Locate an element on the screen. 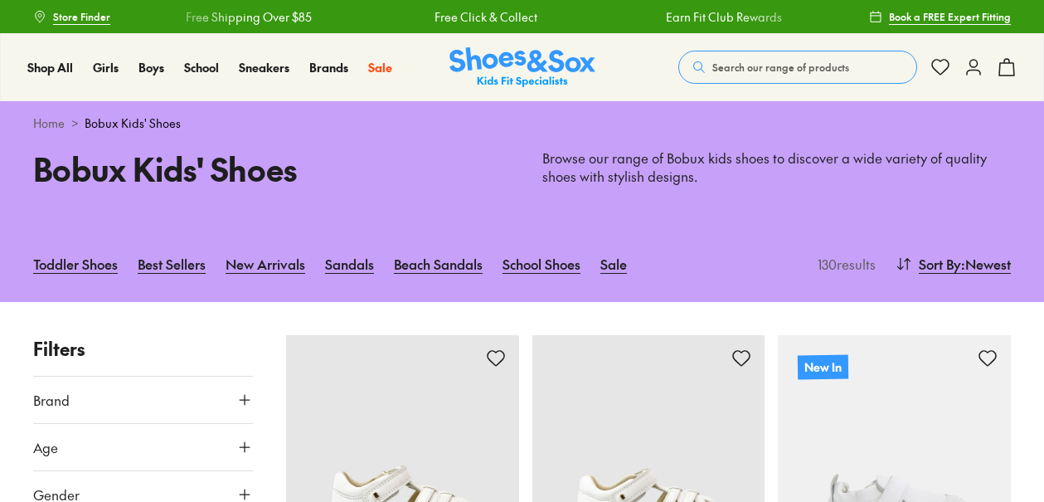 The height and width of the screenshot is (502, 1044). button: Brand is located at coordinates (143, 400).